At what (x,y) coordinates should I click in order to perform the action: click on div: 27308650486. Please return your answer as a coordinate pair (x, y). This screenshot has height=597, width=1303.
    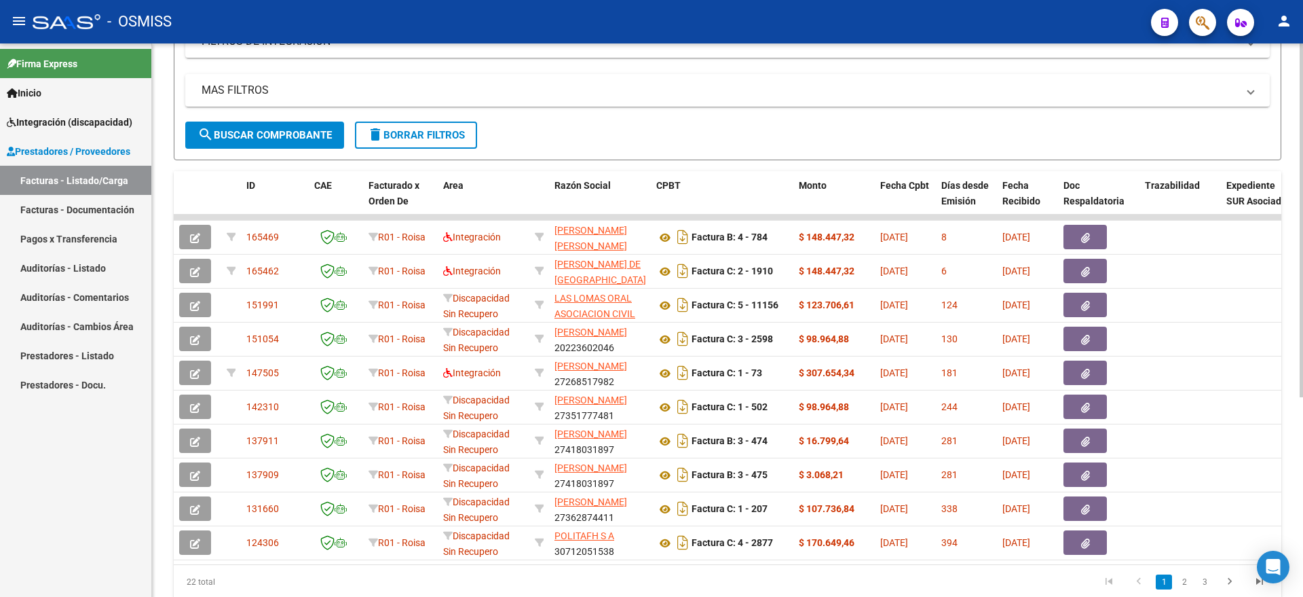
    Looking at the image, I should click on (600, 237).